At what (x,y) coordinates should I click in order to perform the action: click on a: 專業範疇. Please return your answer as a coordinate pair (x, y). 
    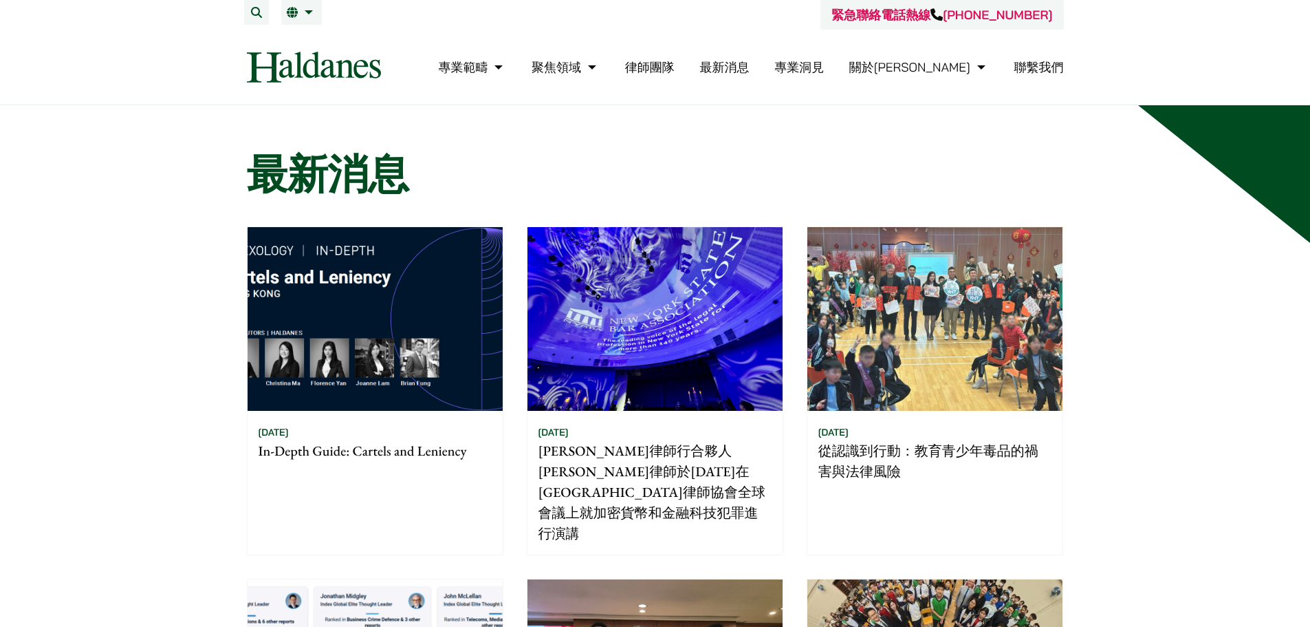
    Looking at the image, I should click on (472, 67).